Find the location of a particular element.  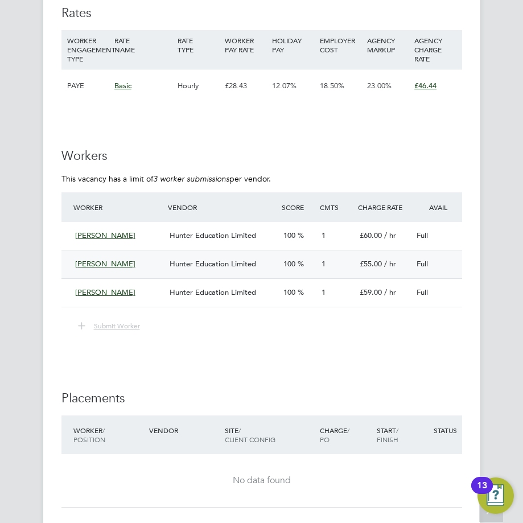

span: 18.50% is located at coordinates (332, 85).